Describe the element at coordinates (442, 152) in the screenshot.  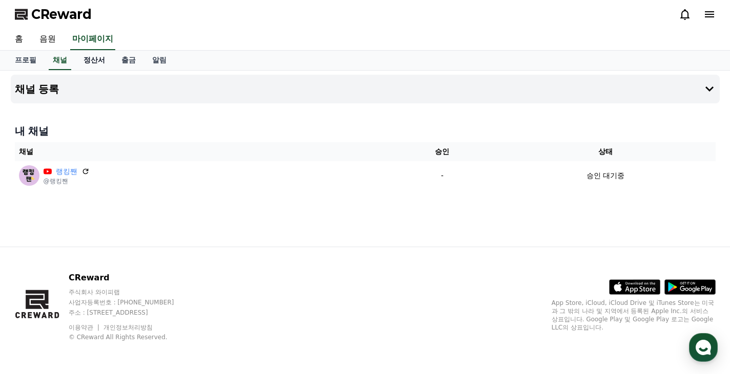
I see `th: 승인` at that location.